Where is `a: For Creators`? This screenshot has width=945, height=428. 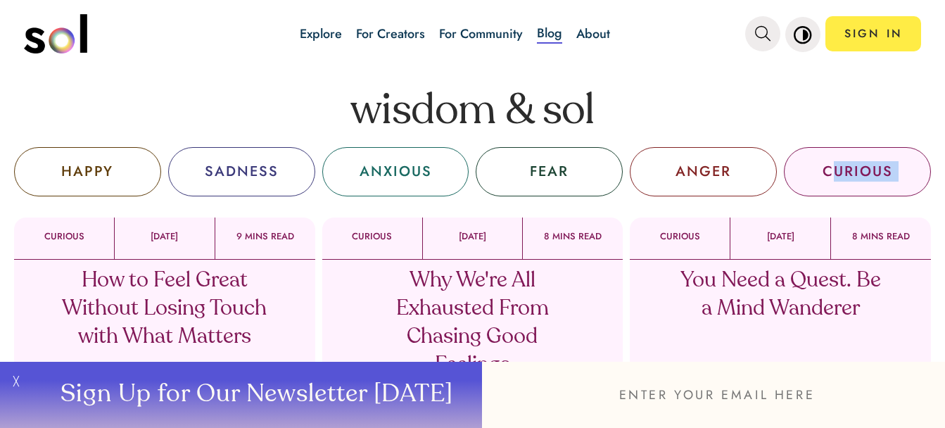 a: For Creators is located at coordinates (390, 34).